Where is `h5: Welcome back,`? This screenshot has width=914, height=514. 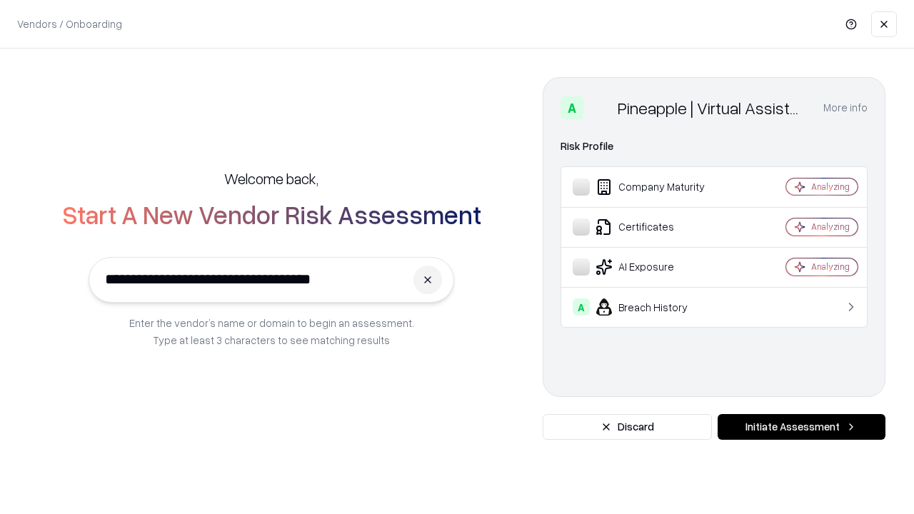 h5: Welcome back, is located at coordinates (271, 179).